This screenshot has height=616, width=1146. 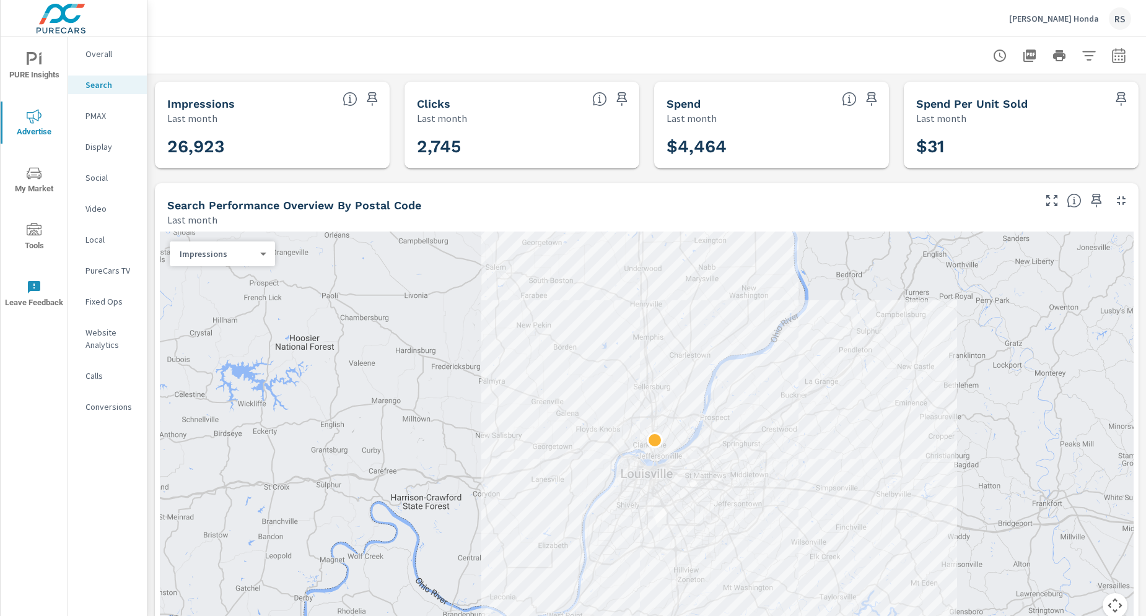 I want to click on button: Make Fullscreen, so click(x=1052, y=201).